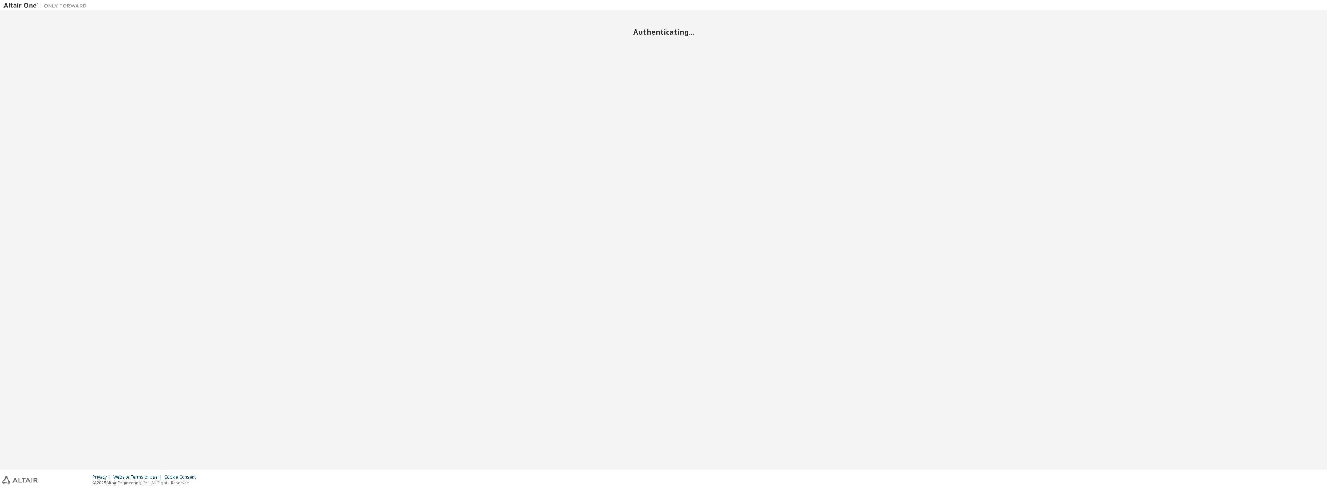  Describe the element at coordinates (182, 477) in the screenshot. I see `div: Cookie Consent` at that location.